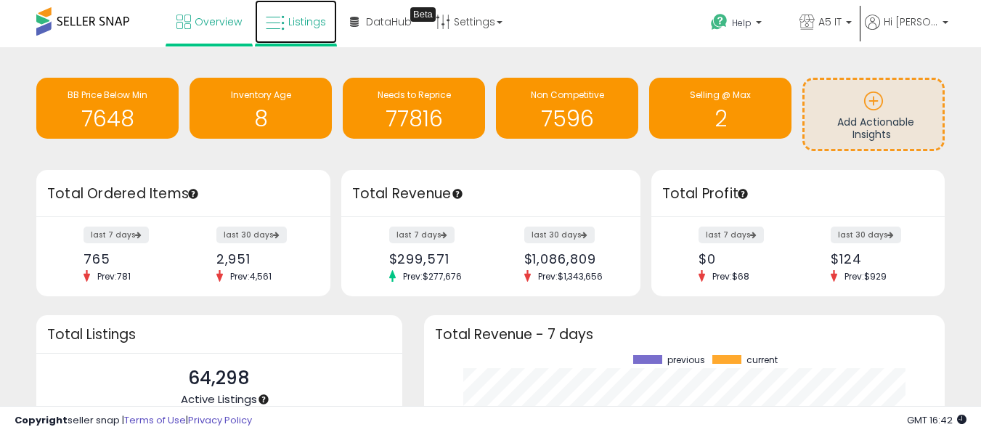 The height and width of the screenshot is (435, 981). Describe the element at coordinates (183, 194) in the screenshot. I see `h3: Total Ordered Items` at that location.